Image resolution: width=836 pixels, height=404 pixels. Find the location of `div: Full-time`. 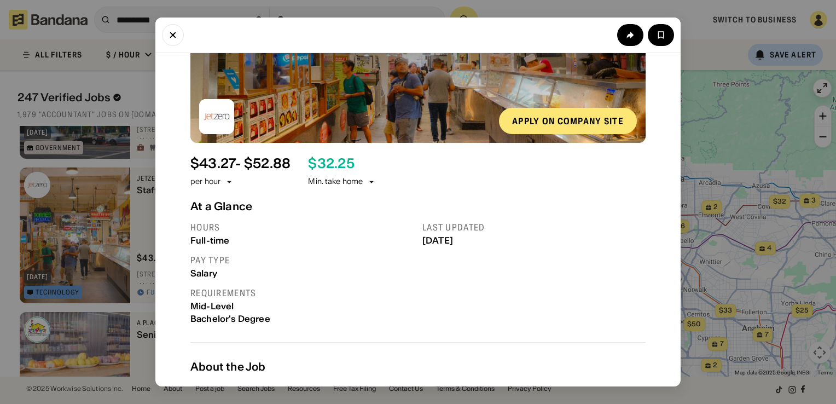

div: Full-time is located at coordinates (302, 240).